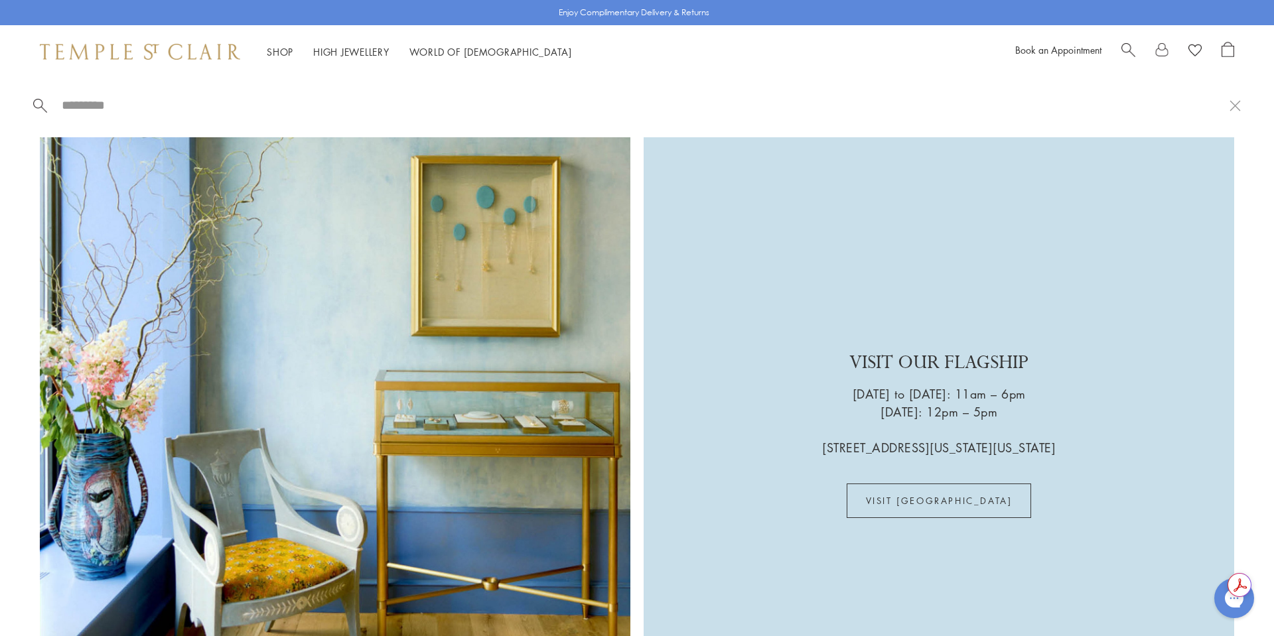 The height and width of the screenshot is (636, 1274). What do you see at coordinates (1227, 52) in the screenshot?
I see `a: Open Shopping Bag` at bounding box center [1227, 52].